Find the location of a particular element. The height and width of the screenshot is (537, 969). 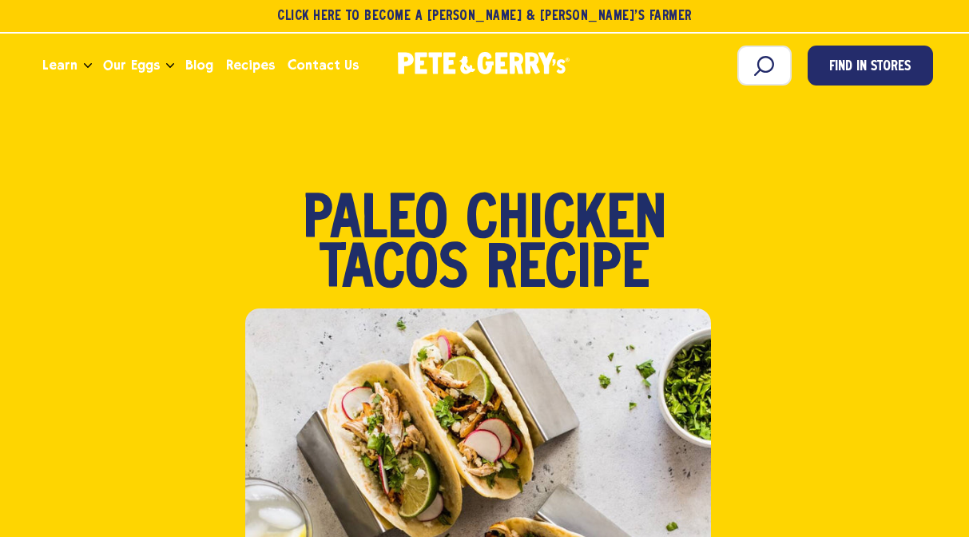

span: Recipes is located at coordinates (250, 65).